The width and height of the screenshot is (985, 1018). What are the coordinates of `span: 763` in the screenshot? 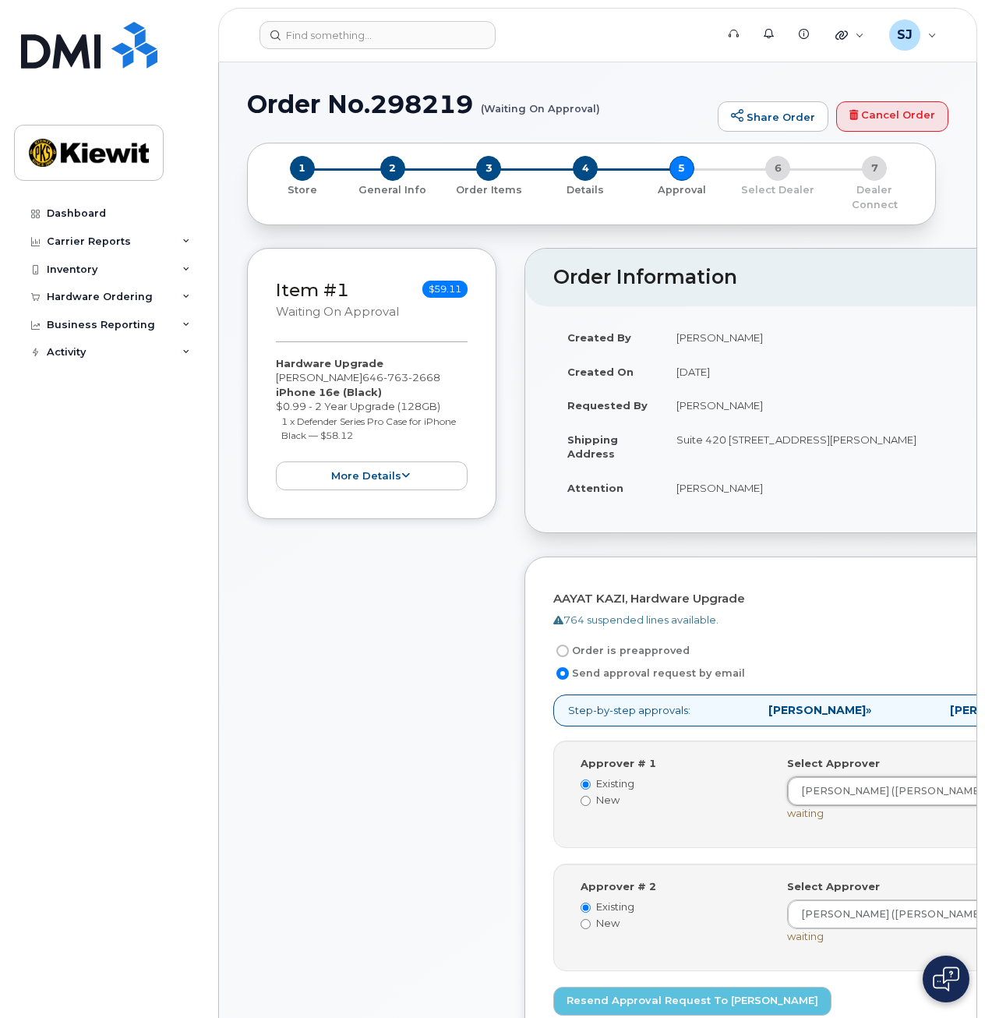 It's located at (396, 377).